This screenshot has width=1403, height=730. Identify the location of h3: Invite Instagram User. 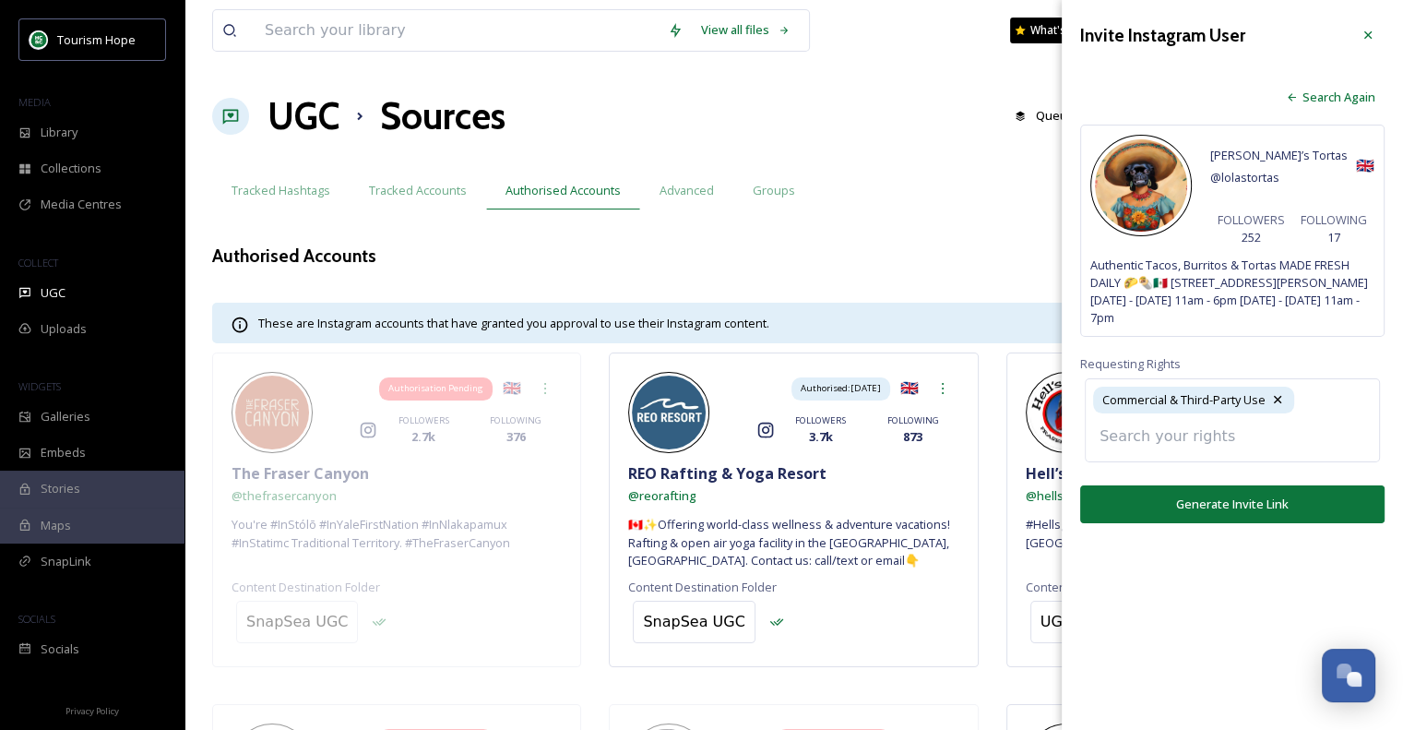
(1163, 35).